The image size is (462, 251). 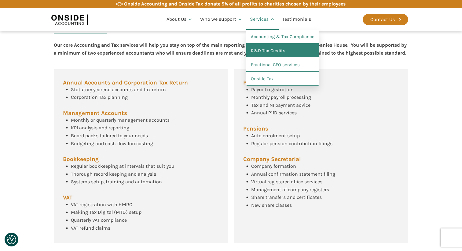 What do you see at coordinates (101, 205) in the screenshot?
I see `span: VAT registration with HMRC` at bounding box center [101, 205].